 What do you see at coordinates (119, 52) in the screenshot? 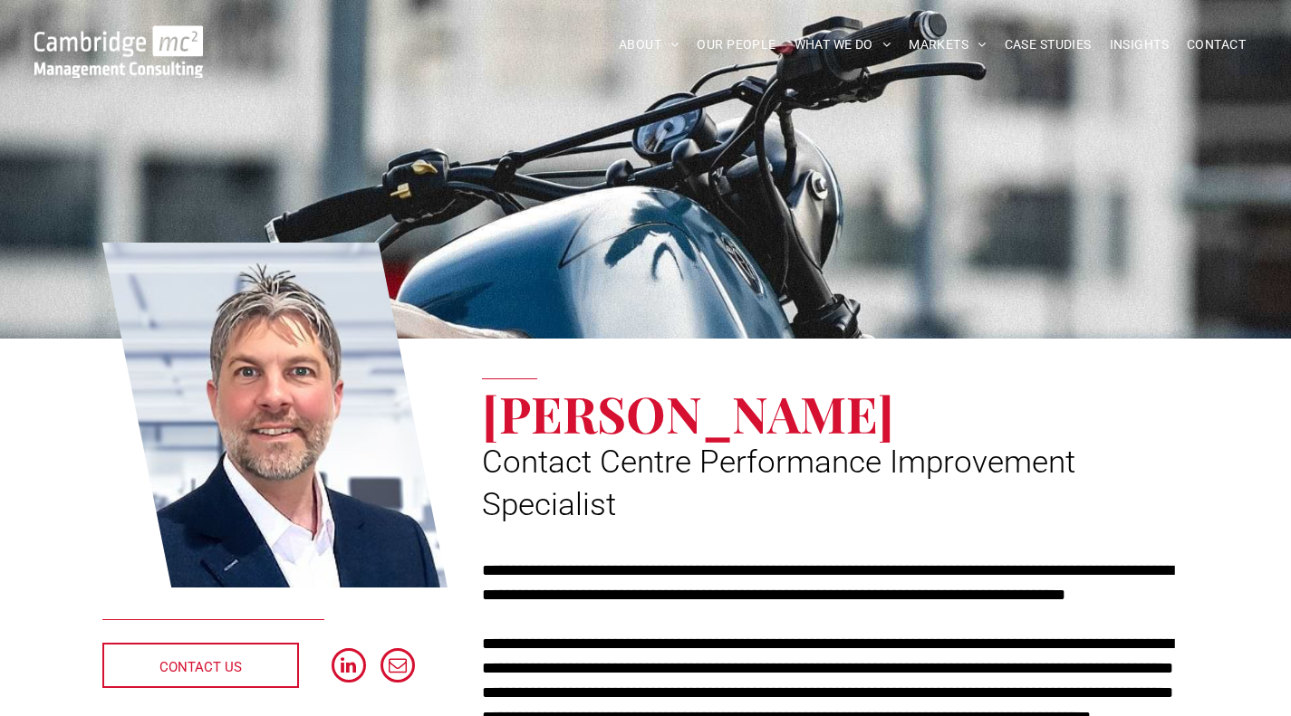
I see `img: Go to Homepage` at bounding box center [119, 52].